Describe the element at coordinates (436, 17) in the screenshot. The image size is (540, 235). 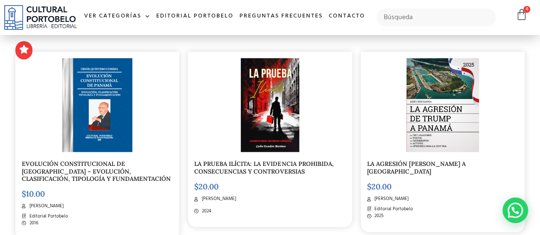
I see `input: Búsqueda` at that location.